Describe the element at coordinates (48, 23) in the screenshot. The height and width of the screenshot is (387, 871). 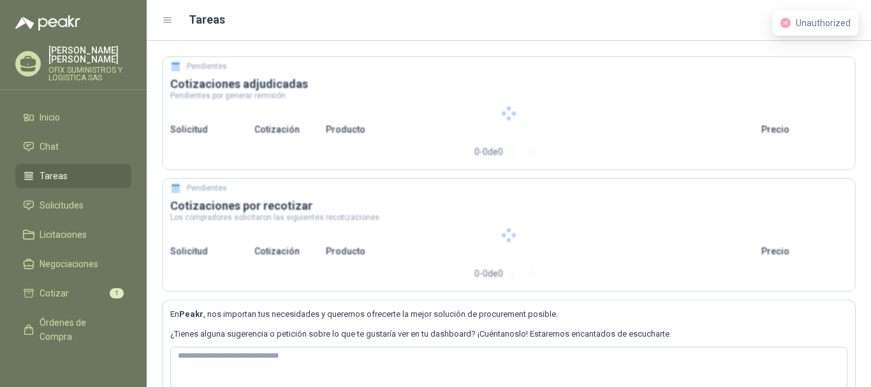
I see `img: Logo peakr` at that location.